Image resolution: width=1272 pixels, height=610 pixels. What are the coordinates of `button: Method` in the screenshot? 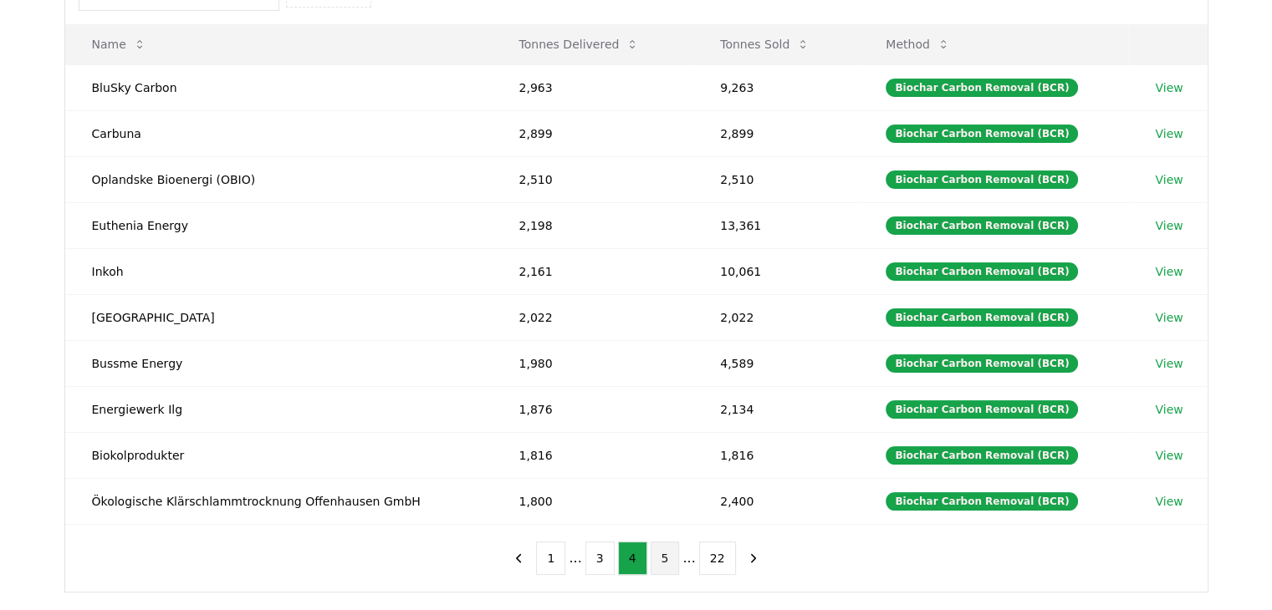 It's located at (917, 44).